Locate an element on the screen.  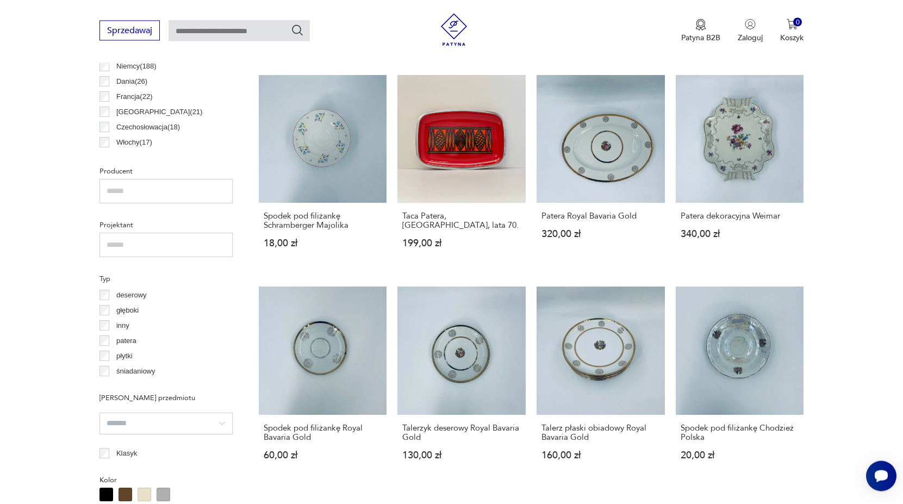
p: Klasyk is located at coordinates (127, 453).